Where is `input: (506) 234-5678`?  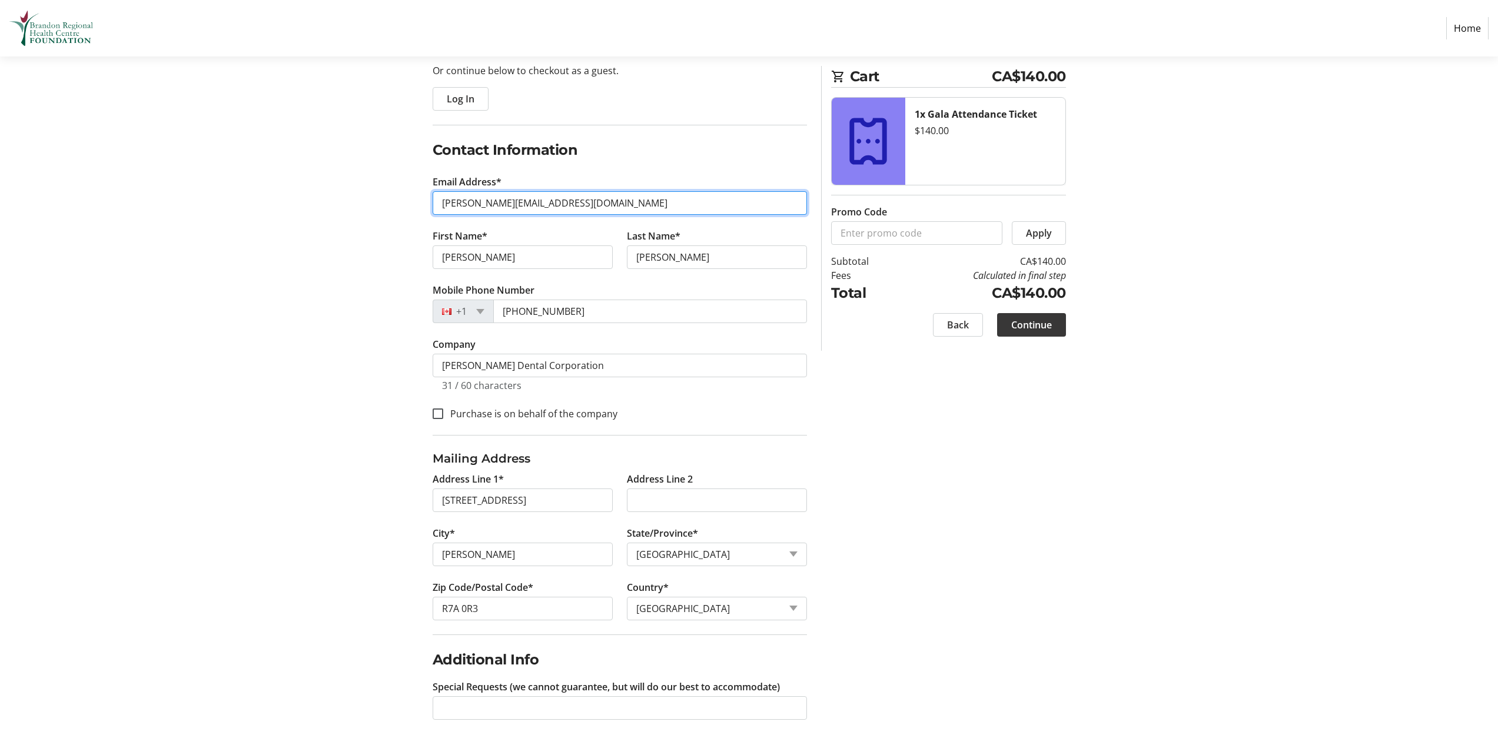 input: (506) 234-5678 is located at coordinates (650, 311).